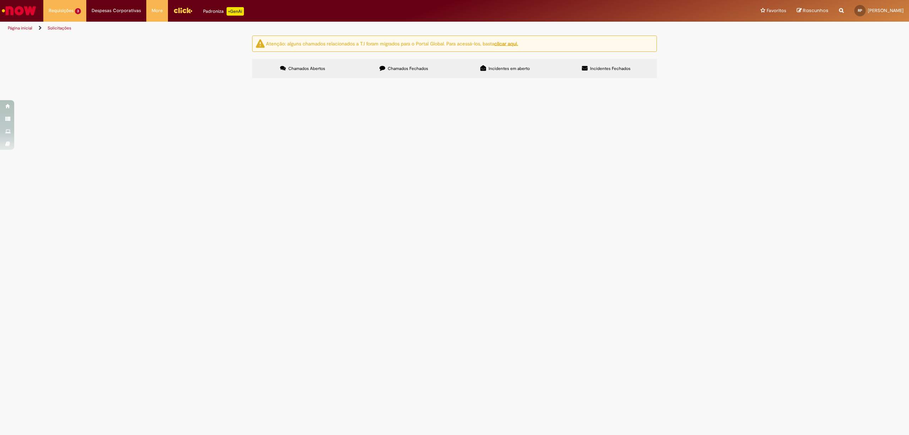 The image size is (909, 435). I want to click on span: Chamados Fechados, so click(408, 69).